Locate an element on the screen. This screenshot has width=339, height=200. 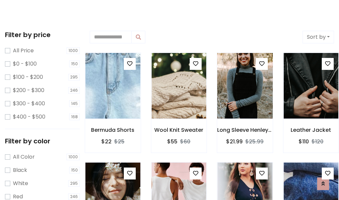
label: All Price is located at coordinates (23, 51).